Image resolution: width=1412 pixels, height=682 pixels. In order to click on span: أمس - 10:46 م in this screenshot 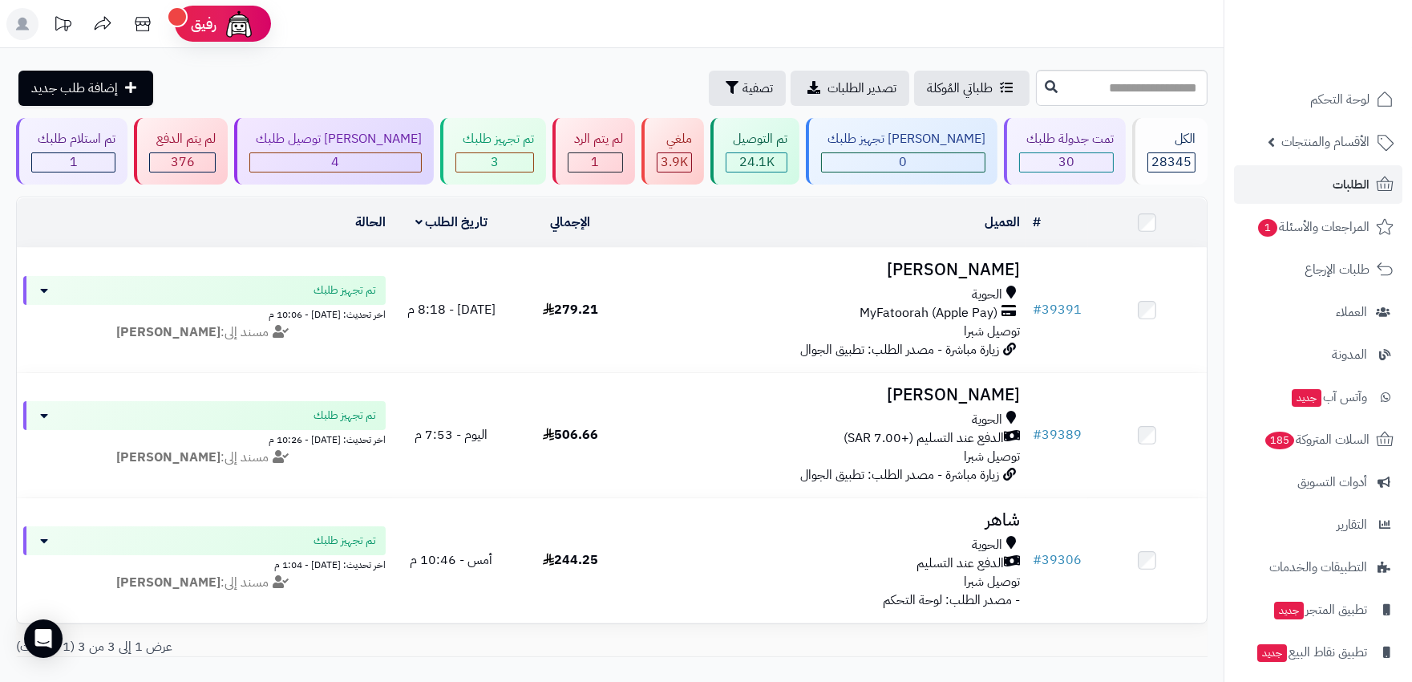, I will do `click(451, 560)`.